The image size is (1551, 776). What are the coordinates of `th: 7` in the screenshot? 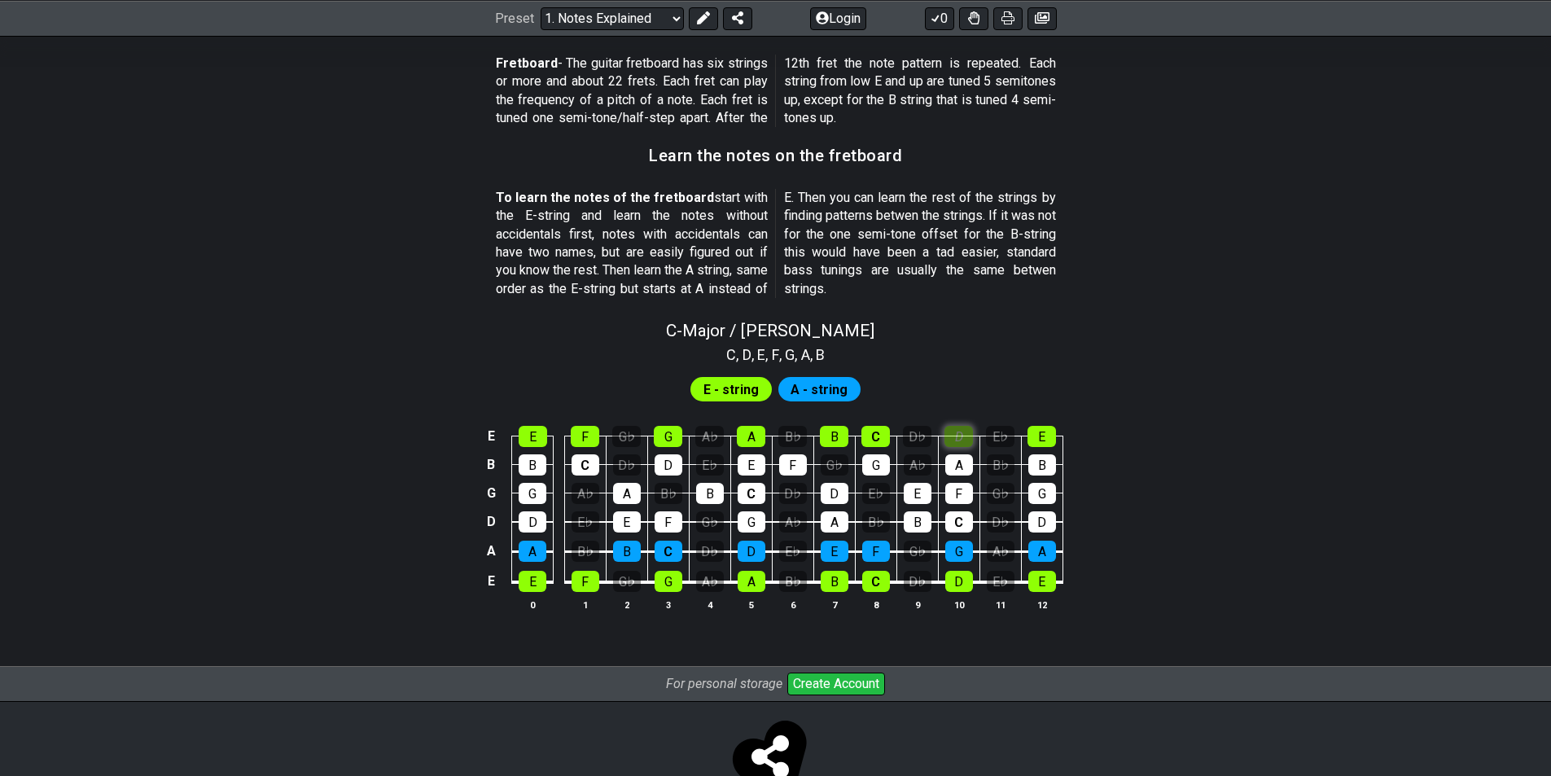 It's located at (833, 604).